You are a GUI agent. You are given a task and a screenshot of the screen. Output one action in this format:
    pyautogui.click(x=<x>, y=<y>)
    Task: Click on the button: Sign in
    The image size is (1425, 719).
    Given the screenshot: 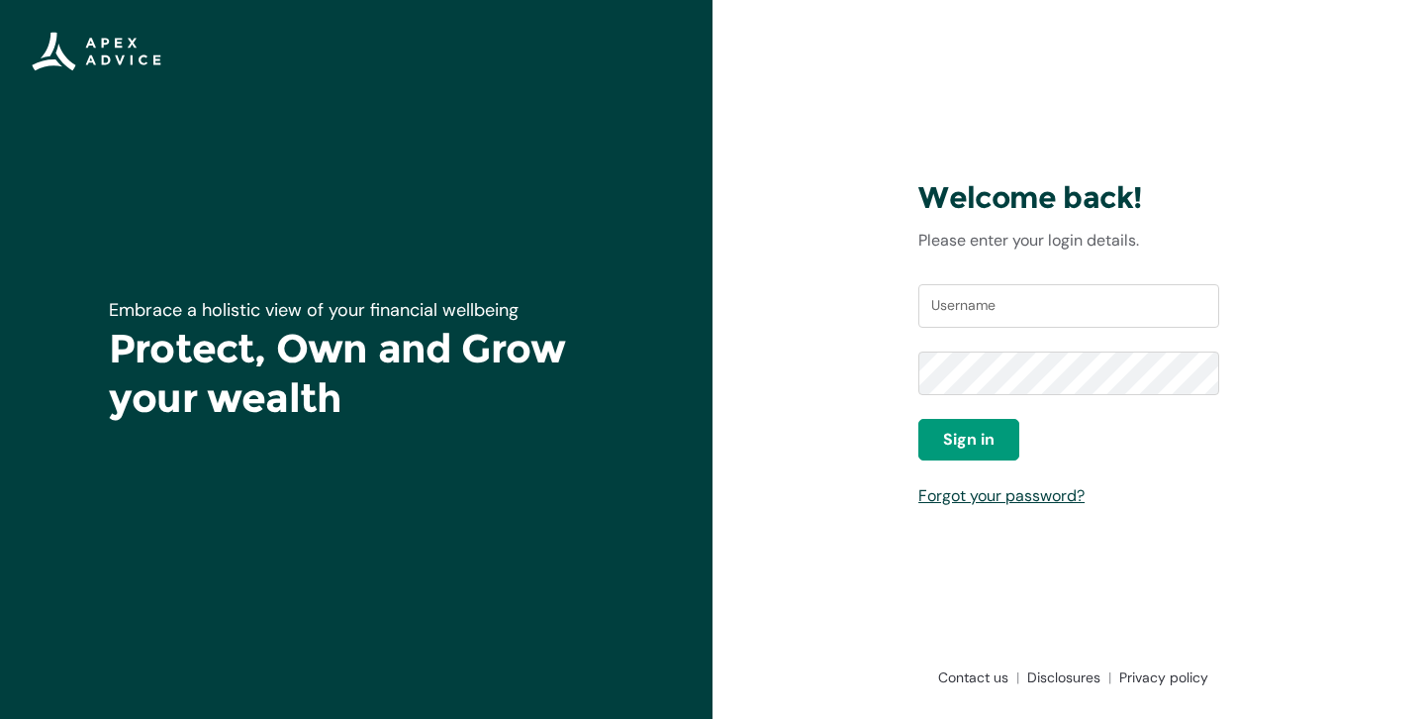 What is the action you would take?
    pyautogui.click(x=969, y=439)
    